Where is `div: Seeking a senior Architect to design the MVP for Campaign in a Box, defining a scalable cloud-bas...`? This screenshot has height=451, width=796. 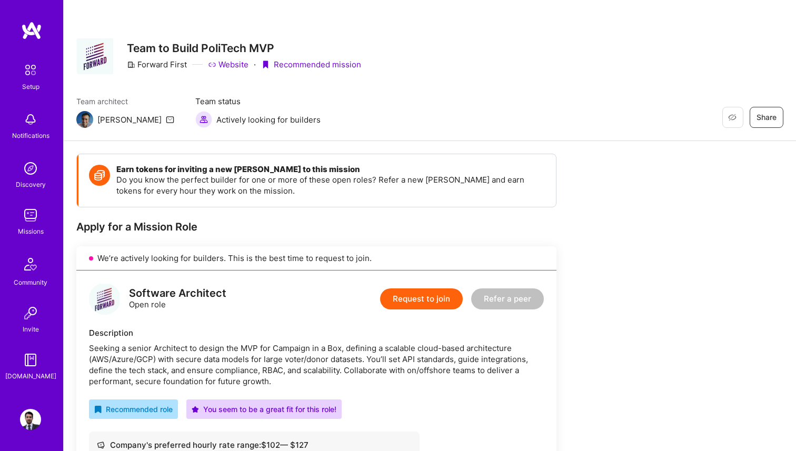
div: Seeking a senior Architect to design the MVP for Campaign in a Box, defining a scalable cloud-bas... is located at coordinates (316, 365).